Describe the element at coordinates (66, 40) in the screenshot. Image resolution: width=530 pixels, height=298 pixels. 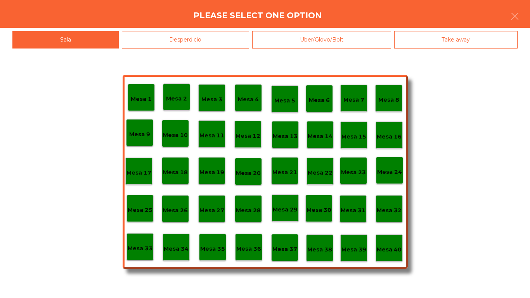
I see `div: Sala` at that location.